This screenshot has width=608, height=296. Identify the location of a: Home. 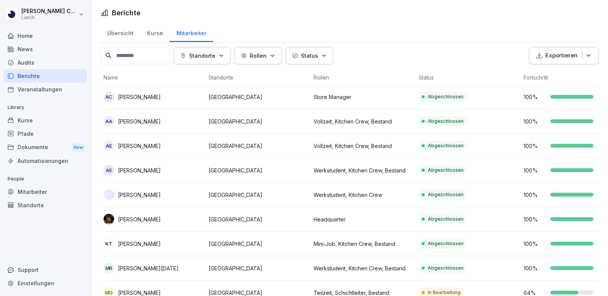
(45, 36).